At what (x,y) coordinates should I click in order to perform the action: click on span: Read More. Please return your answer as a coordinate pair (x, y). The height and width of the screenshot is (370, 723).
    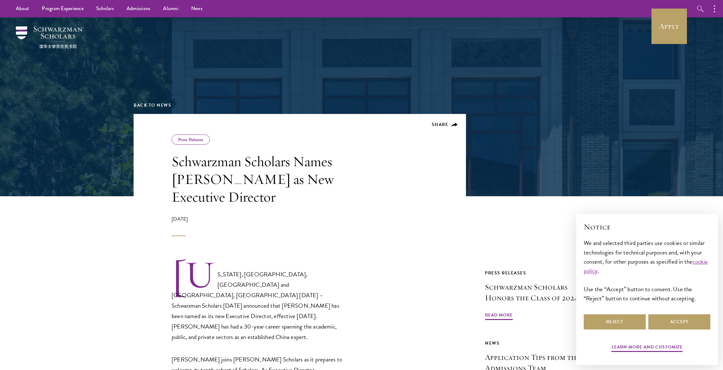
    Looking at the image, I should click on (499, 316).